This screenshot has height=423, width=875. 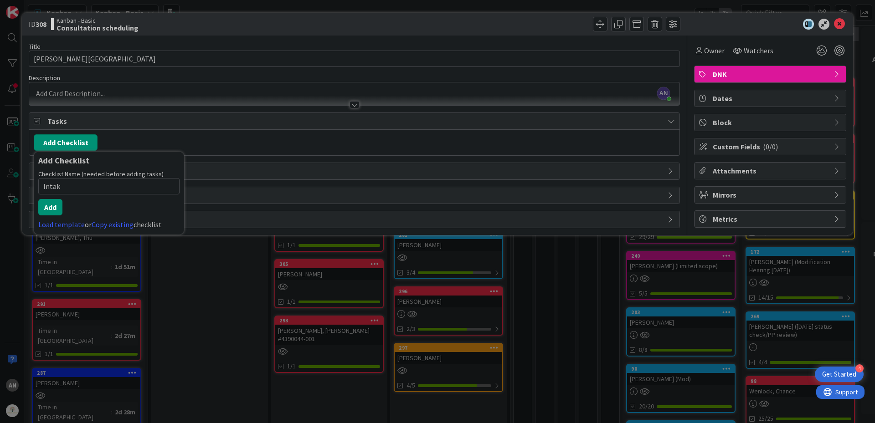 What do you see at coordinates (771, 147) in the screenshot?
I see `span: Custom Fields` at bounding box center [771, 147].